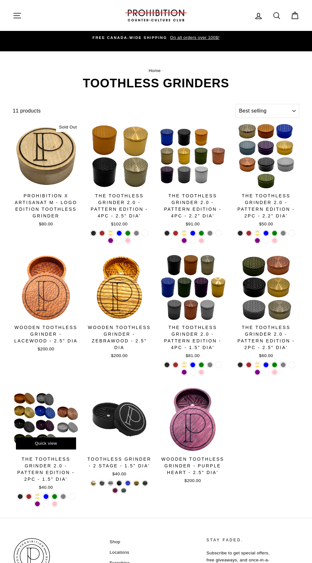 The height and width of the screenshot is (563, 312). What do you see at coordinates (120, 308) in the screenshot?
I see `a: WOODEN TOOTHLESS GRINDER - ZEBRAWOOD - 2.5" DIA$200.00` at bounding box center [120, 308].